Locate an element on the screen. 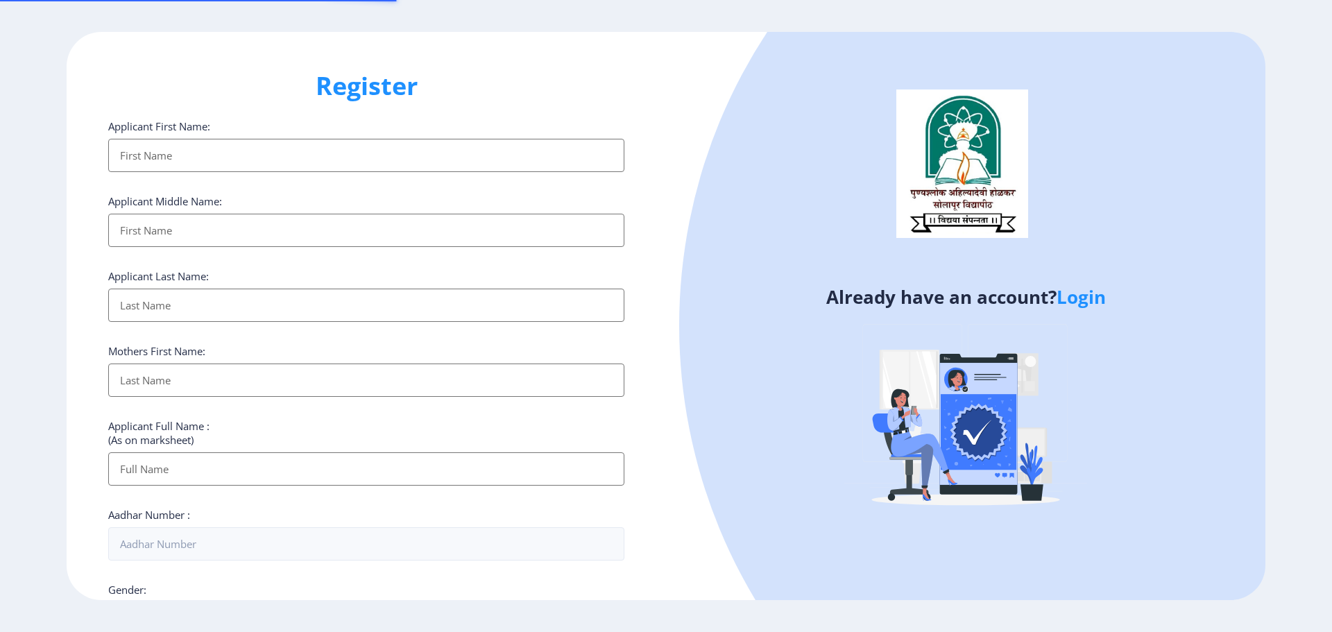 The height and width of the screenshot is (632, 1332). a: Login is located at coordinates (1080, 297).